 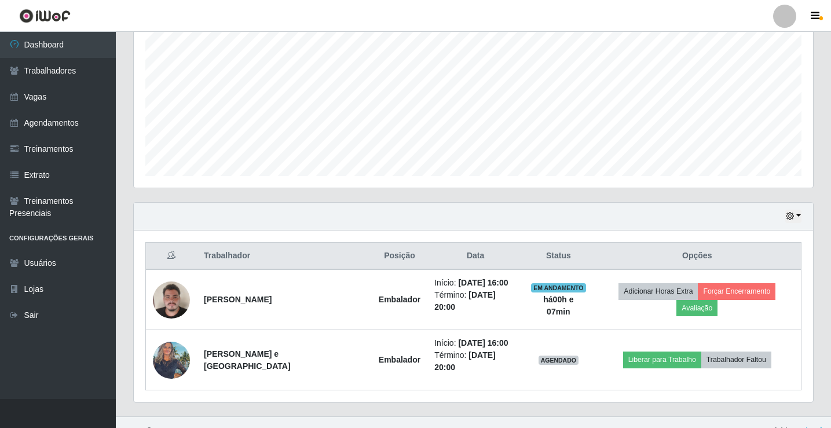 What do you see at coordinates (45, 16) in the screenshot?
I see `img: CoreUI Logo` at bounding box center [45, 16].